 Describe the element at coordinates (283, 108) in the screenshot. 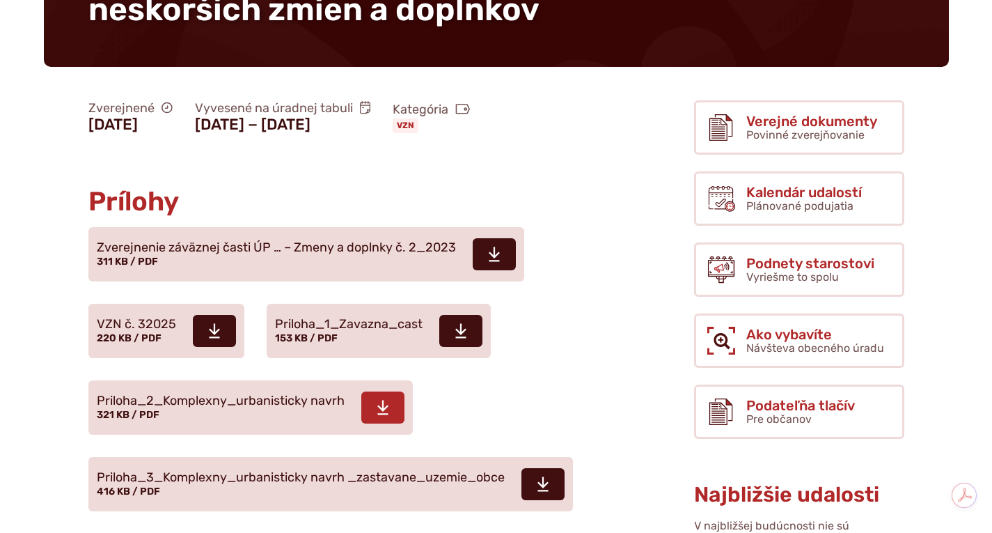

I see `span: Vyvesené na úradnej tabuli` at that location.